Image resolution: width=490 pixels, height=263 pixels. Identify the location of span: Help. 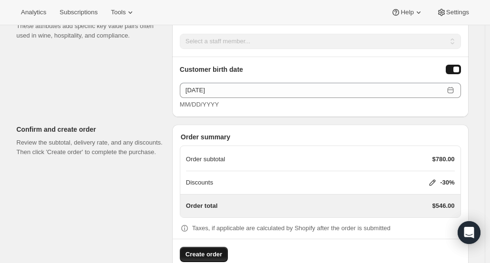
(407, 12).